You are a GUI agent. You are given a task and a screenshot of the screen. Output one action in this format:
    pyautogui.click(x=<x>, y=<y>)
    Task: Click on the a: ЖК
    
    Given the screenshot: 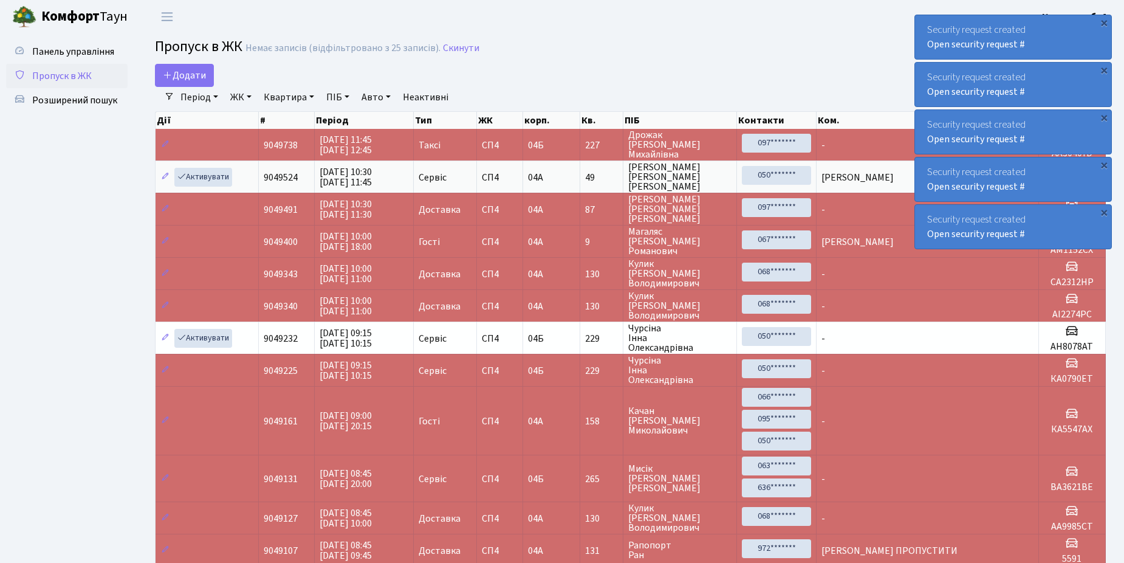 What is the action you would take?
    pyautogui.click(x=241, y=97)
    